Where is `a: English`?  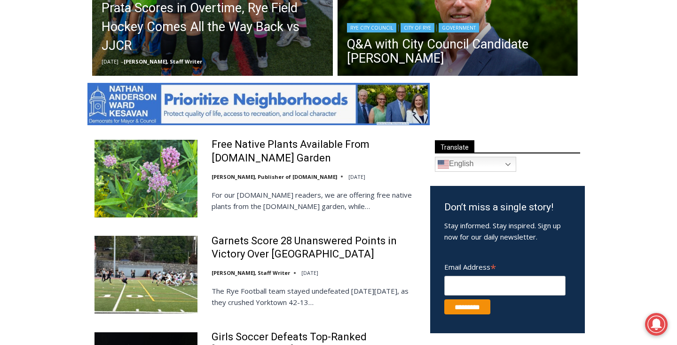 a: English is located at coordinates (475, 164).